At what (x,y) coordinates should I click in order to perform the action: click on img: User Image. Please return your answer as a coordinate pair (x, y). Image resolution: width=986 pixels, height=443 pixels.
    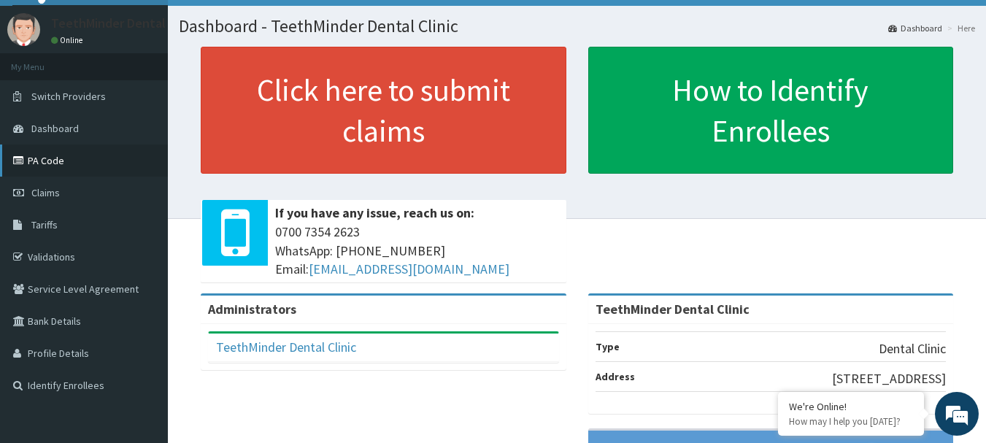
    Looking at the image, I should click on (23, 29).